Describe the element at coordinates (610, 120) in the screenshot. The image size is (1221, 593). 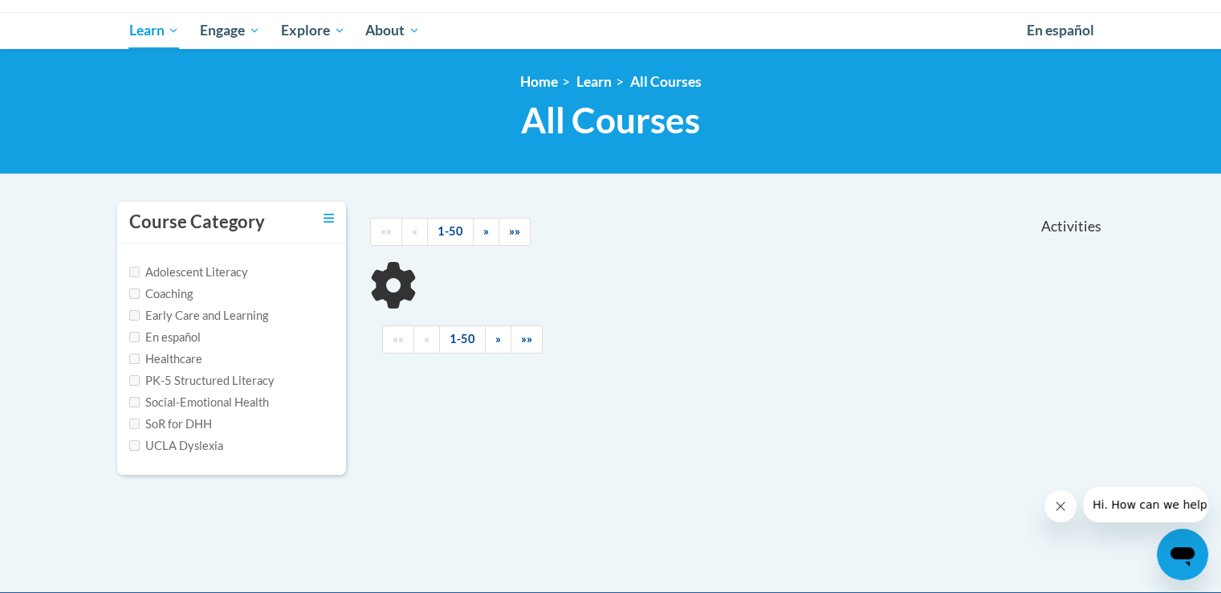
I see `span: All Courses` at that location.